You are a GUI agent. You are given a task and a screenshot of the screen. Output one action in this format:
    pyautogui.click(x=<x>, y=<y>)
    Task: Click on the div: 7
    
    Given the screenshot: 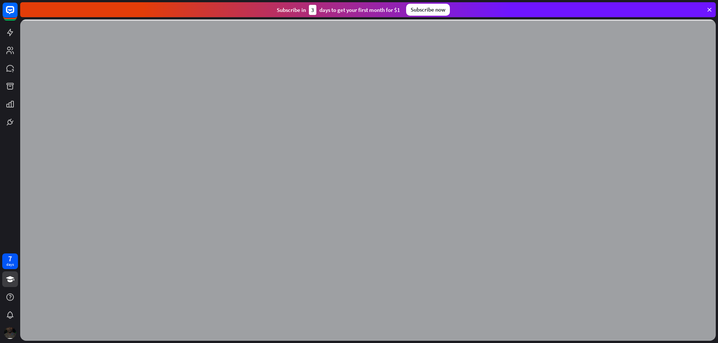 What is the action you would take?
    pyautogui.click(x=10, y=259)
    